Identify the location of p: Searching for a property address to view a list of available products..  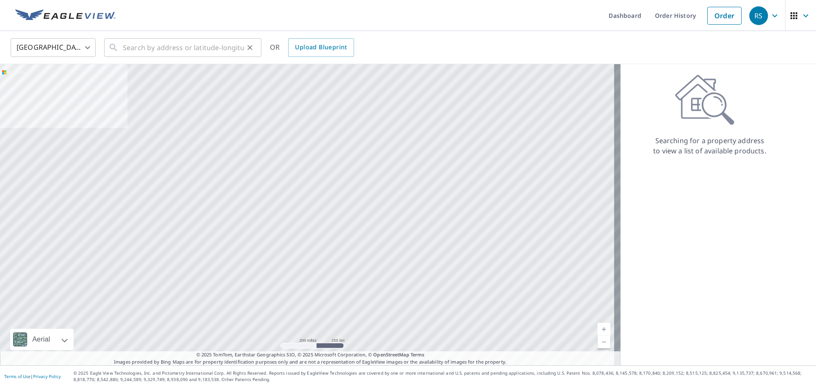
(709, 146).